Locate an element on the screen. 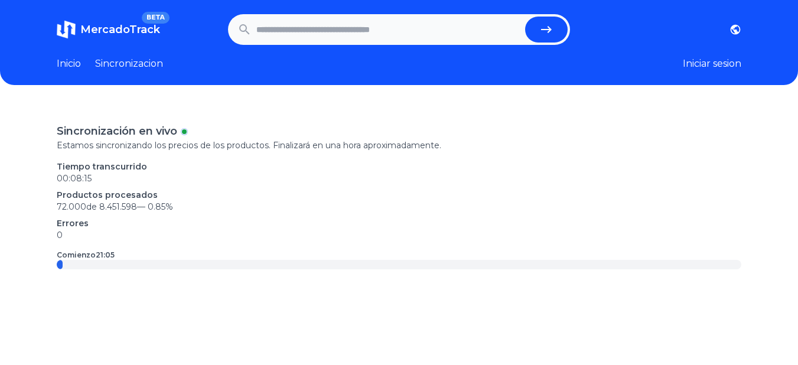 The image size is (798, 365). span: MercadoTrack is located at coordinates (120, 30).